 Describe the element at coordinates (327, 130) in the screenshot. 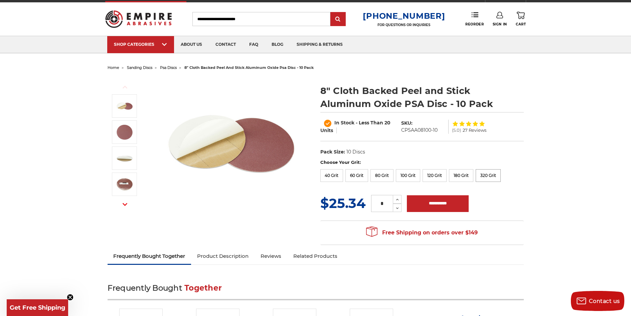

I see `span: Units` at that location.